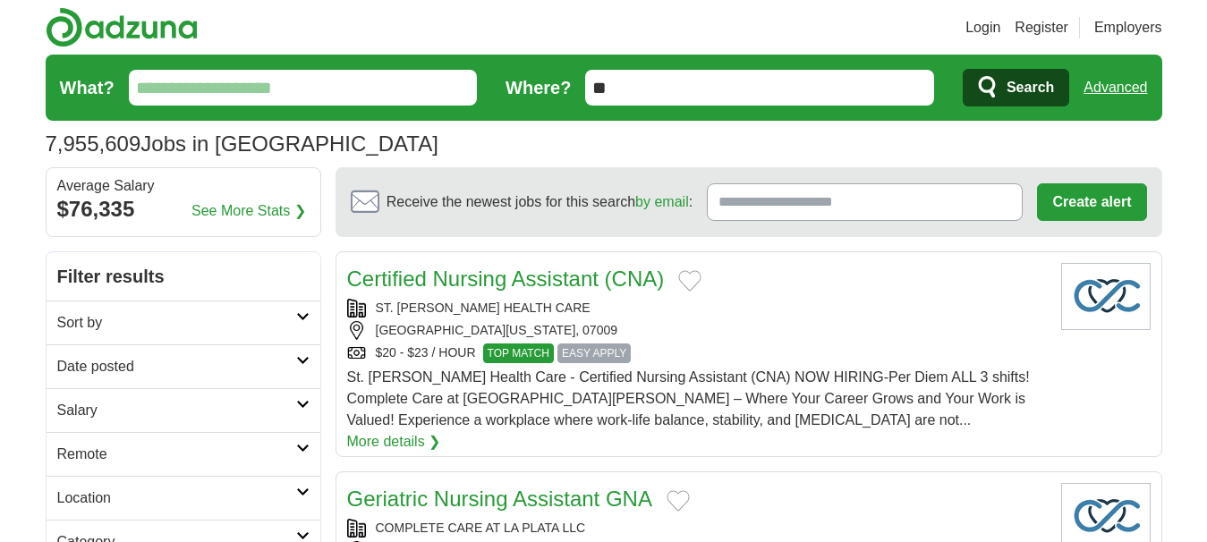  Describe the element at coordinates (1115, 88) in the screenshot. I see `a: Advanced` at that location.